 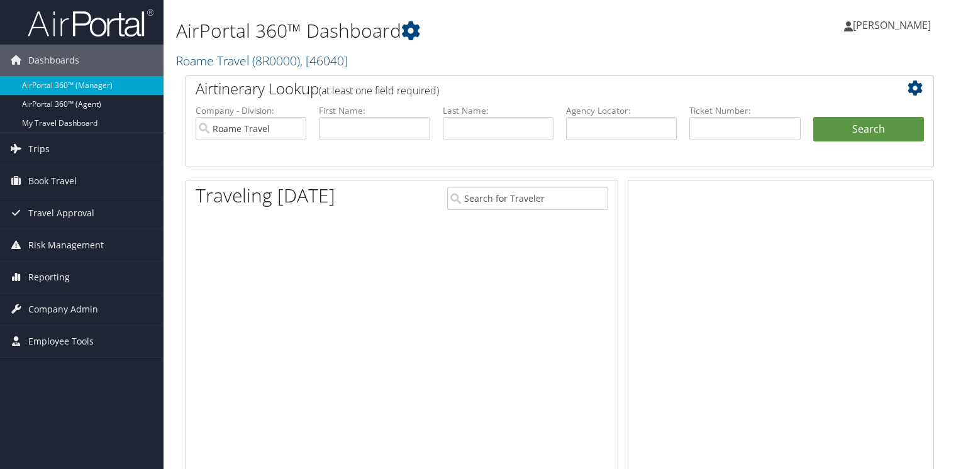 What do you see at coordinates (374, 111) in the screenshot?
I see `label: First Name:` at bounding box center [374, 111].